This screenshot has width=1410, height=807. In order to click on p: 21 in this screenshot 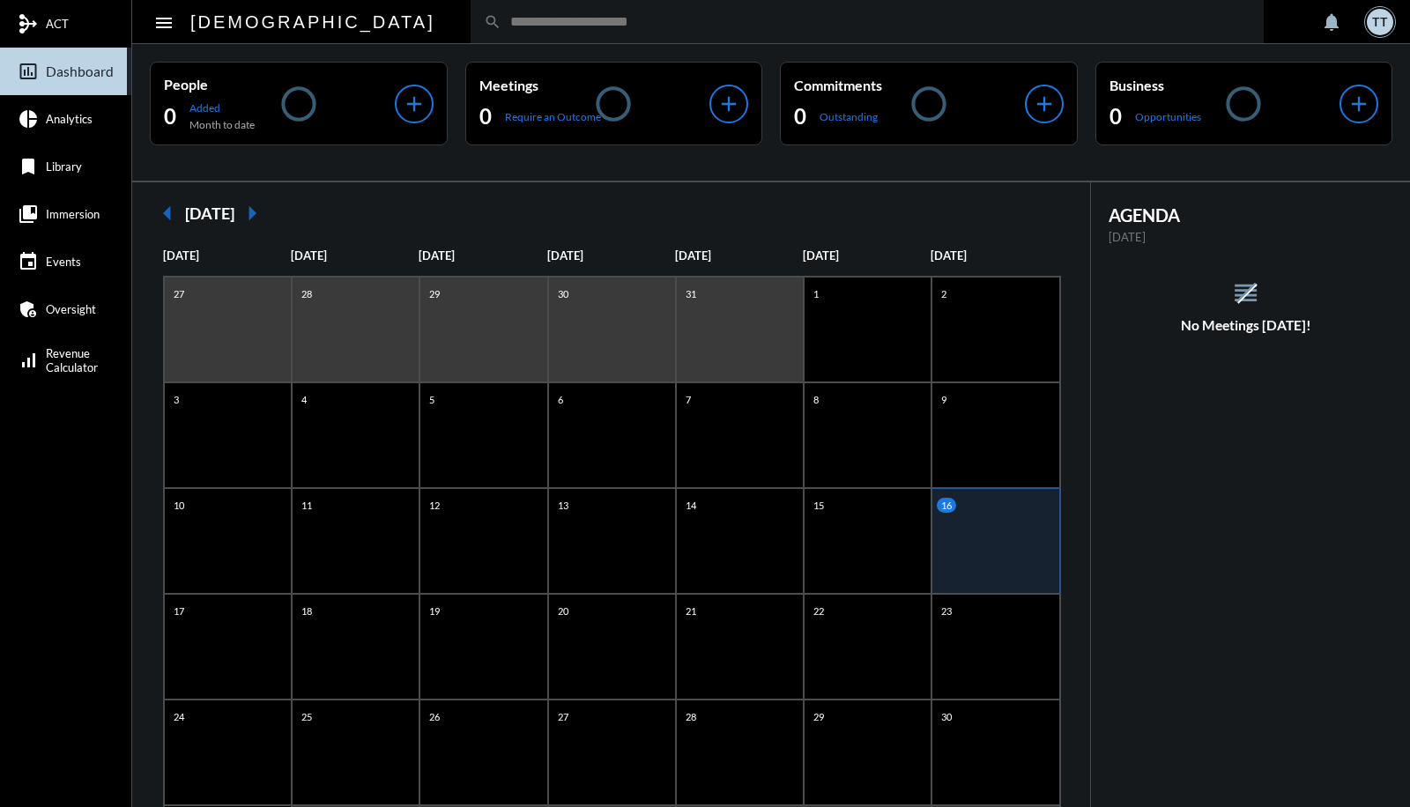, I will do `click(691, 611)`.